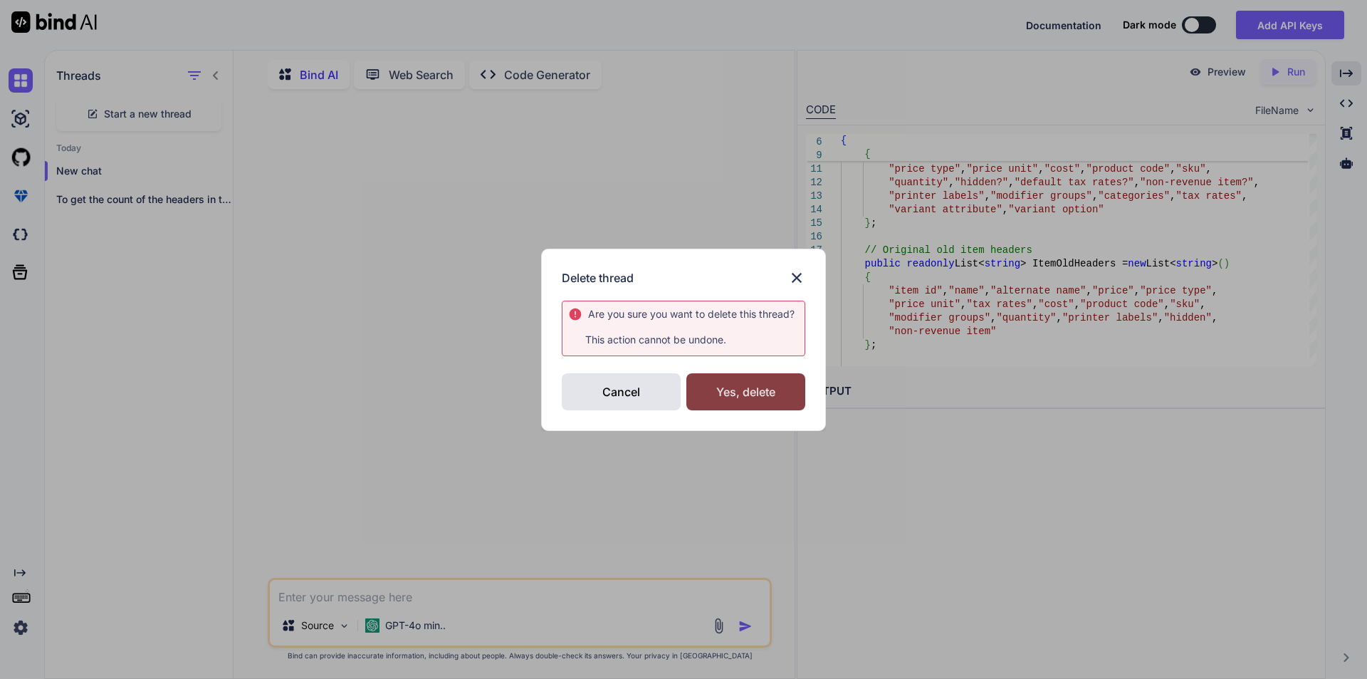 The width and height of the screenshot is (1367, 679). I want to click on p: This action cannot be undone., so click(687, 340).